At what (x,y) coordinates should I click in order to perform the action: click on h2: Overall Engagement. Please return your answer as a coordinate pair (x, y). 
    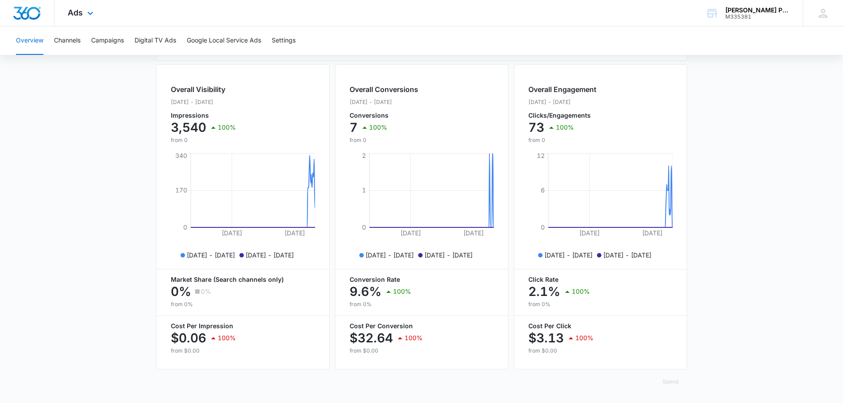
    Looking at the image, I should click on (563, 89).